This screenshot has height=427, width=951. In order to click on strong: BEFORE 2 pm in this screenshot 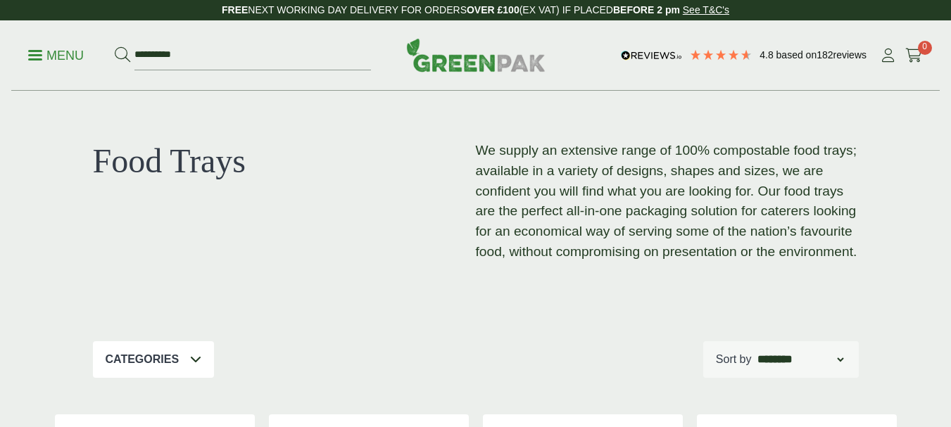, I will do `click(646, 10)`.